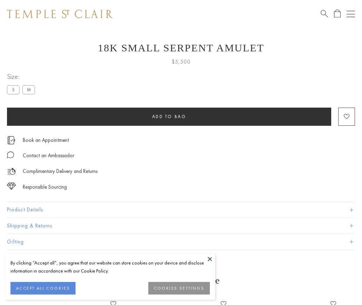 This screenshot has width=362, height=305. Describe the element at coordinates (11, 140) in the screenshot. I see `img: icon_appointment.svg` at that location.